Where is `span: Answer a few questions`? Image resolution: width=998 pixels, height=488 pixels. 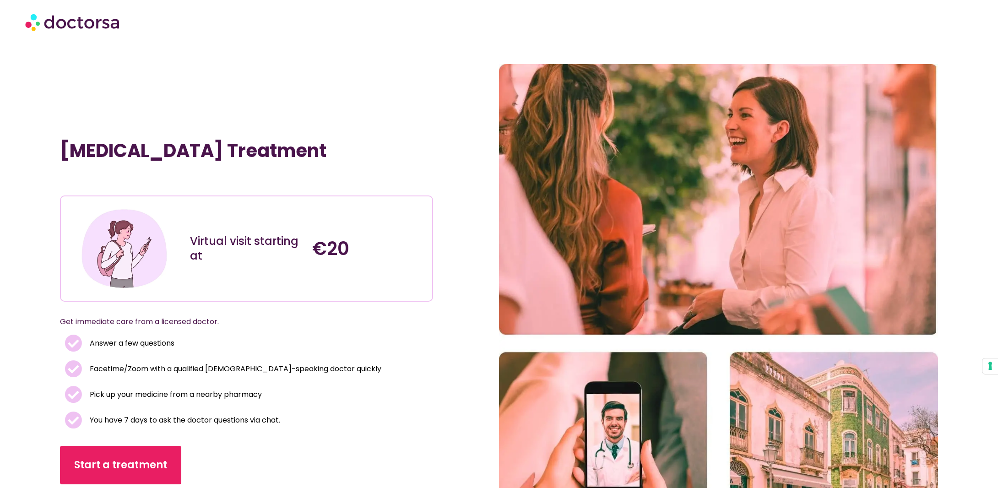
span: Answer a few questions is located at coordinates (131, 343).